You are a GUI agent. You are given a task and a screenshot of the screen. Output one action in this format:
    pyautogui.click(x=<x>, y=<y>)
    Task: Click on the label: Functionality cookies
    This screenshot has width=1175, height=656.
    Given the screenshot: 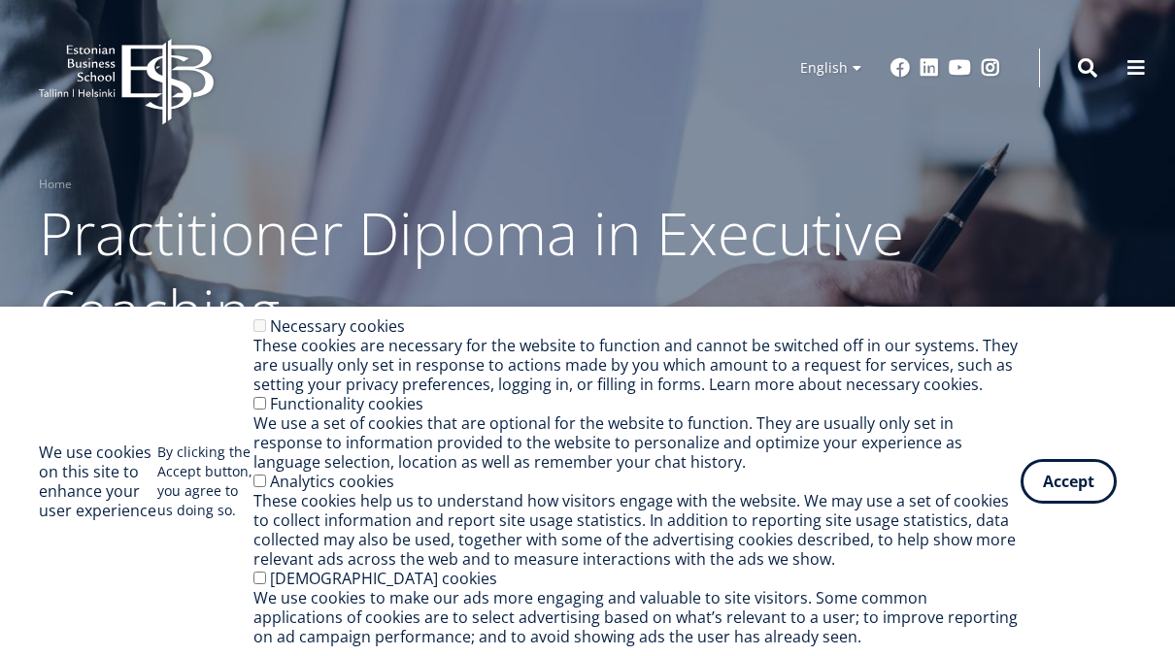 What is the action you would take?
    pyautogui.click(x=347, y=404)
    